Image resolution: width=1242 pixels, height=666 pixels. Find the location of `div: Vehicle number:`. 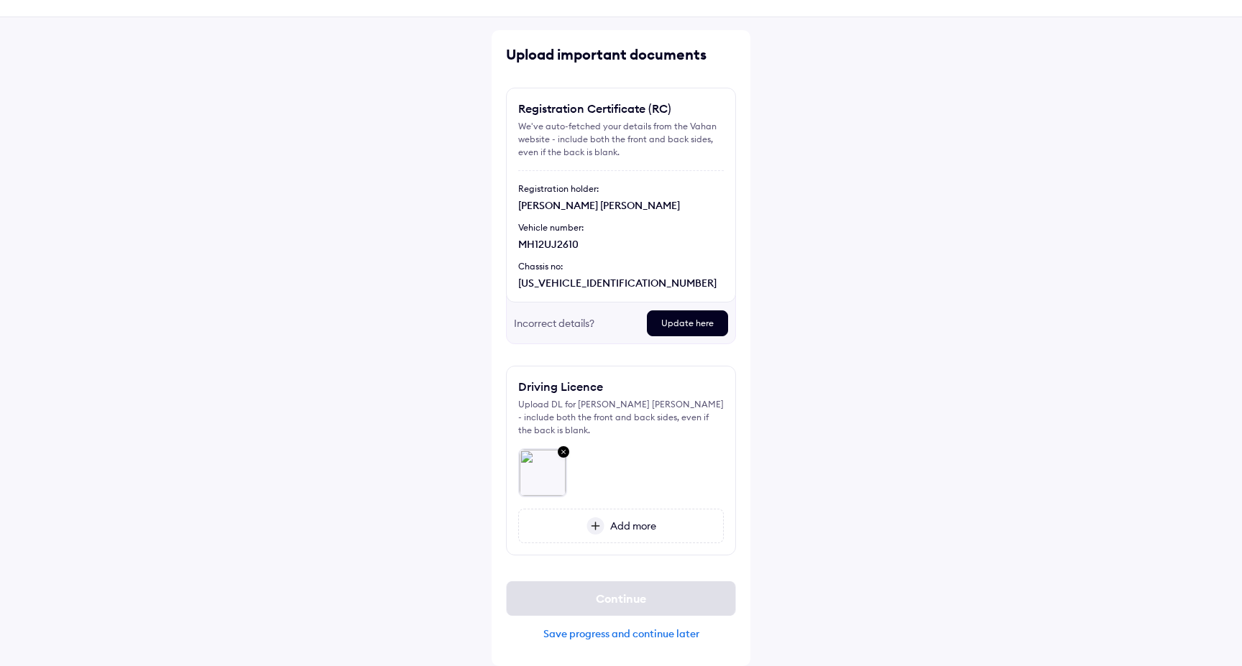

div: Vehicle number: is located at coordinates (621, 228).